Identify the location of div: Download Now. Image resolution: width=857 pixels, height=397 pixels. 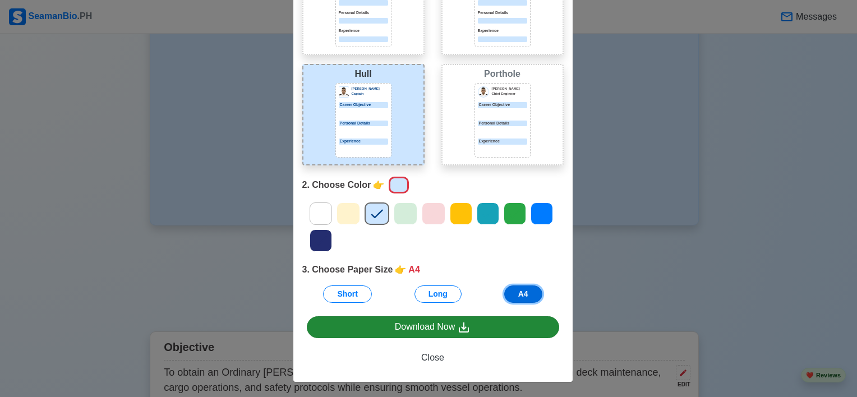
(433, 327).